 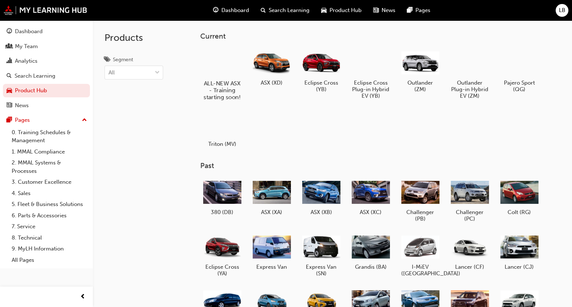 I want to click on div: Pages, so click(x=22, y=120).